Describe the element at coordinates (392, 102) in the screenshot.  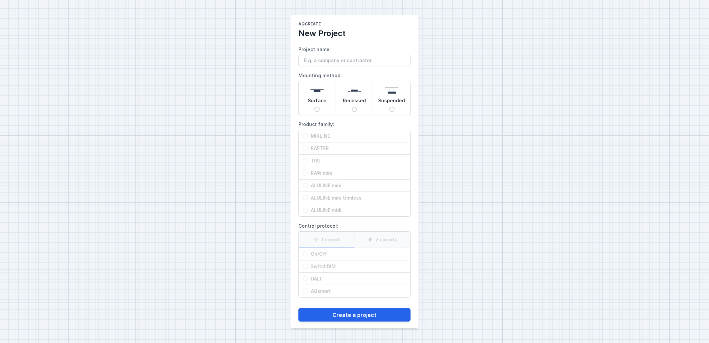
I see `span: Suspended` at that location.